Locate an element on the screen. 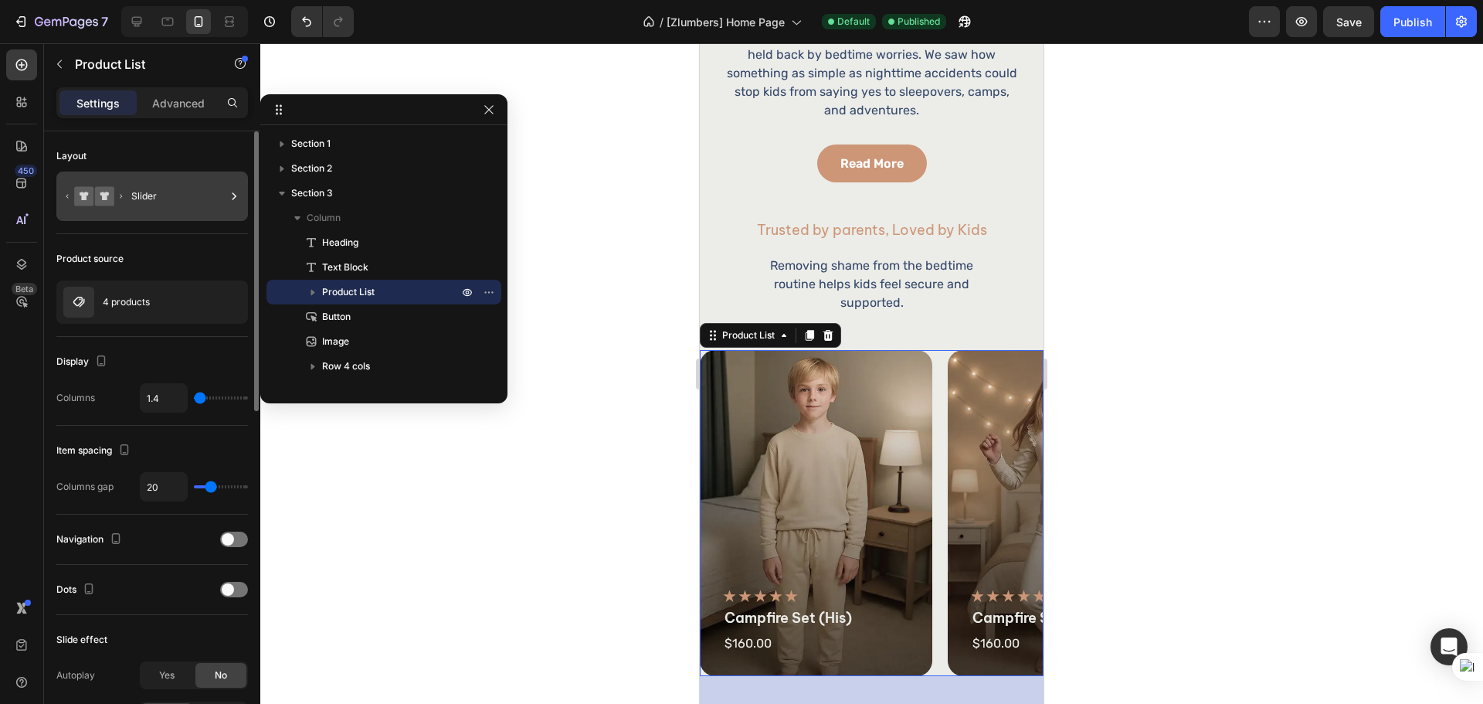 The image size is (1483, 704). button: Publish is located at coordinates (1413, 22).